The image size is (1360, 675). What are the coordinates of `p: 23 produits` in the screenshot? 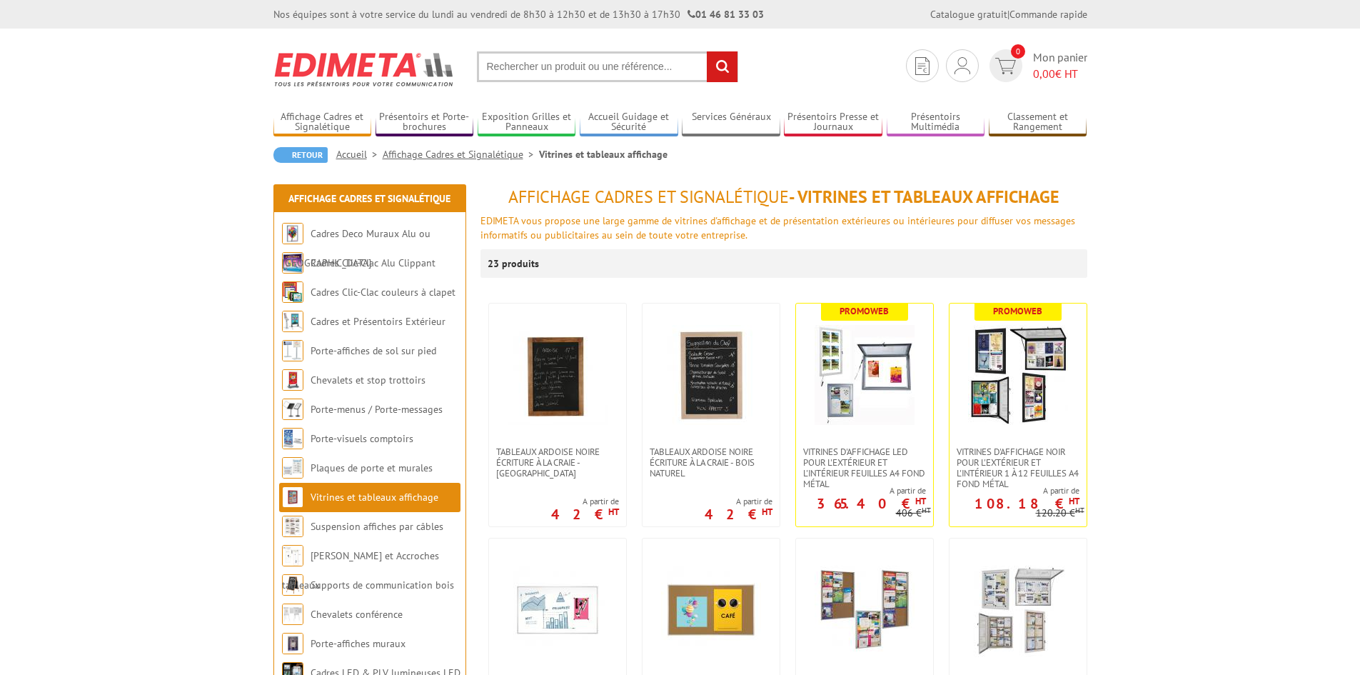 It's located at (514, 264).